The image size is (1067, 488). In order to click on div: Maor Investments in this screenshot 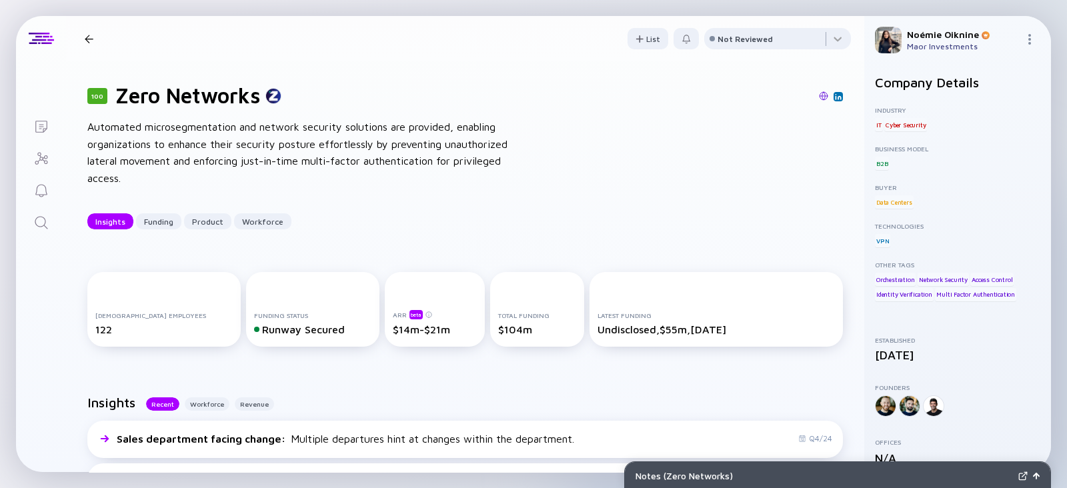, I will do `click(963, 46)`.